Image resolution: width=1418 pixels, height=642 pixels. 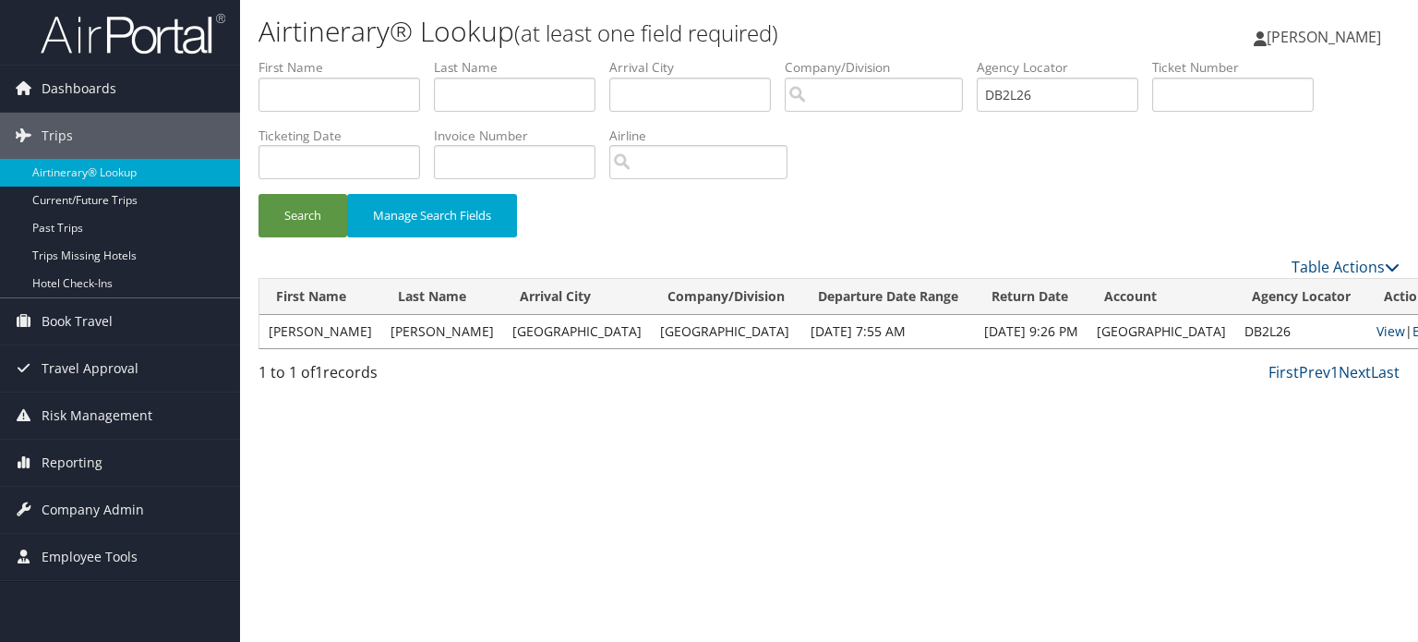 I want to click on label: Agency Locator, so click(x=1065, y=67).